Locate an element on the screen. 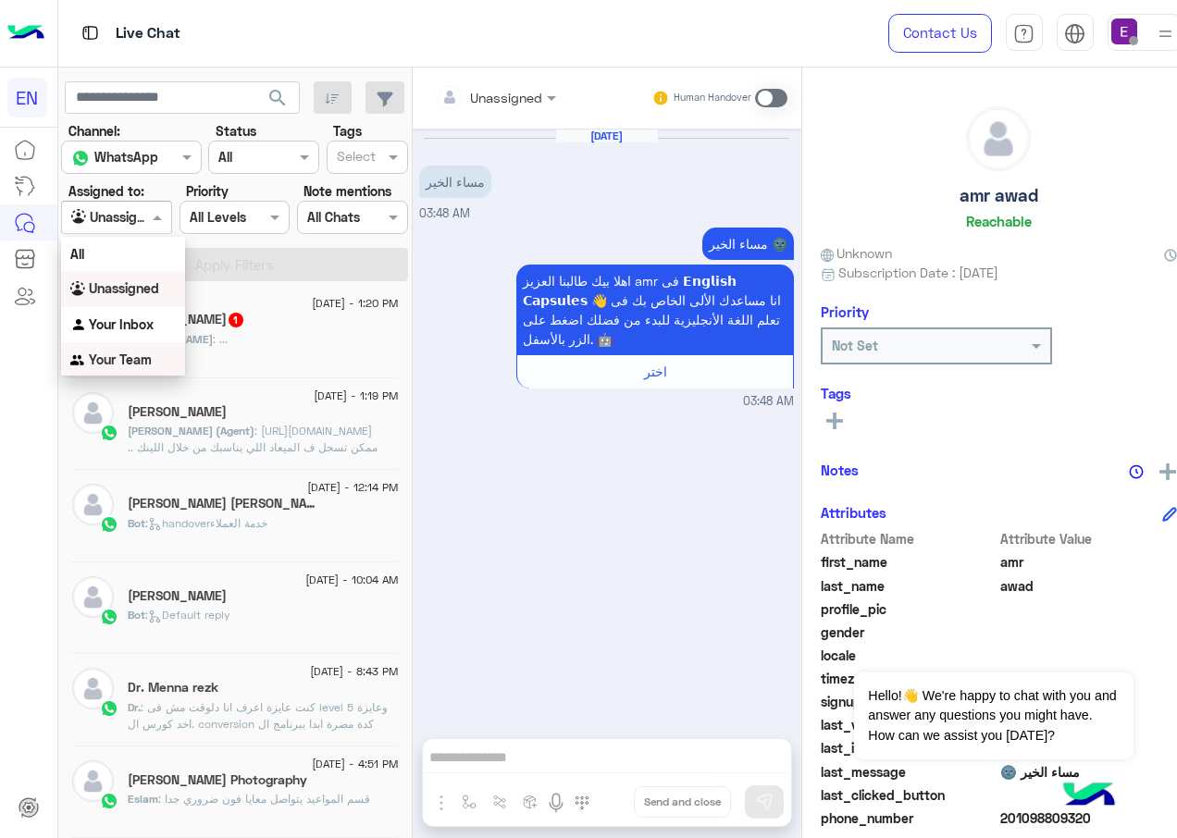  b: All is located at coordinates (77, 254).